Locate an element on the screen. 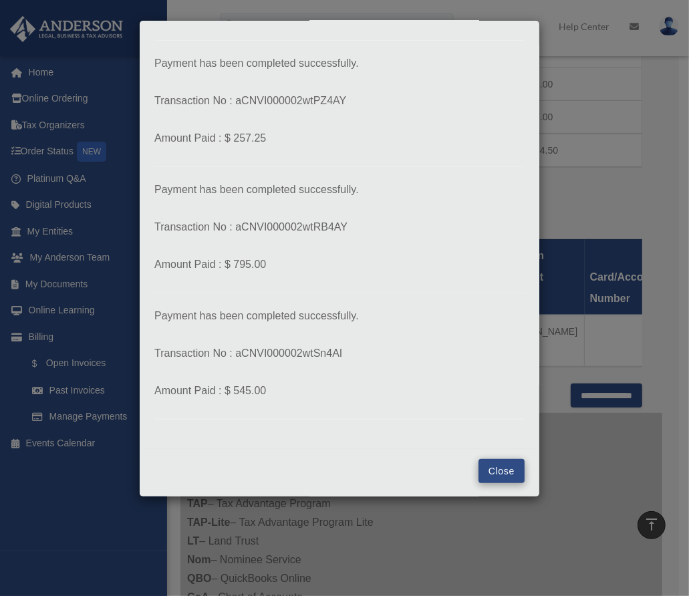  button: Close is located at coordinates (501, 471).